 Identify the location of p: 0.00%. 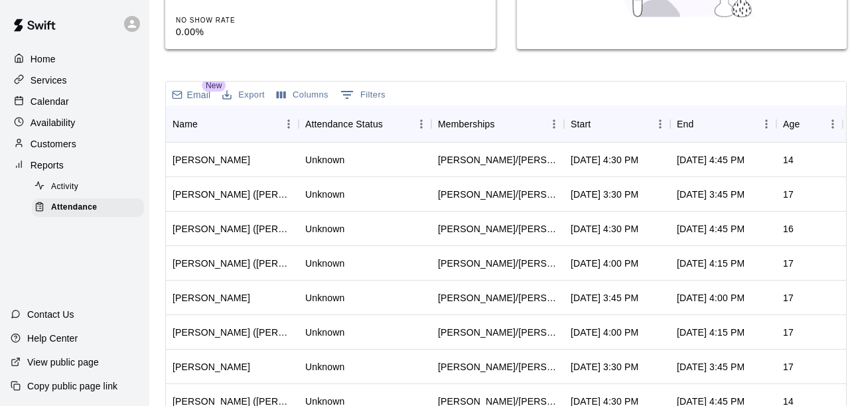
(242, 32).